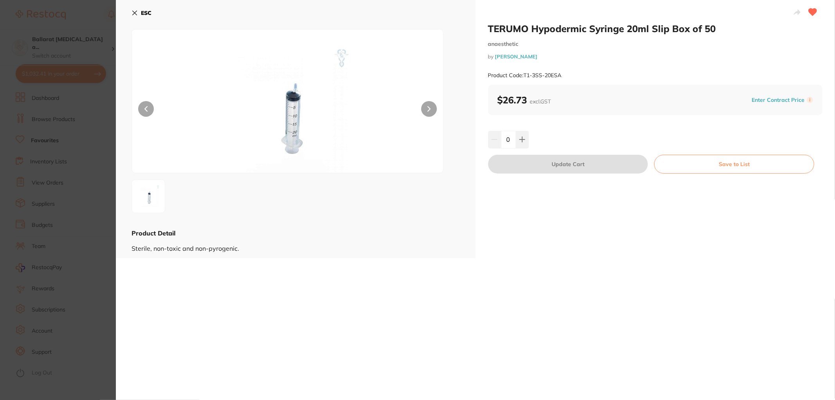 Image resolution: width=835 pixels, height=400 pixels. What do you see at coordinates (655, 29) in the screenshot?
I see `h2: TERUMO Hypodermic Syringe 20ml Slip Box of 50` at bounding box center [655, 29].